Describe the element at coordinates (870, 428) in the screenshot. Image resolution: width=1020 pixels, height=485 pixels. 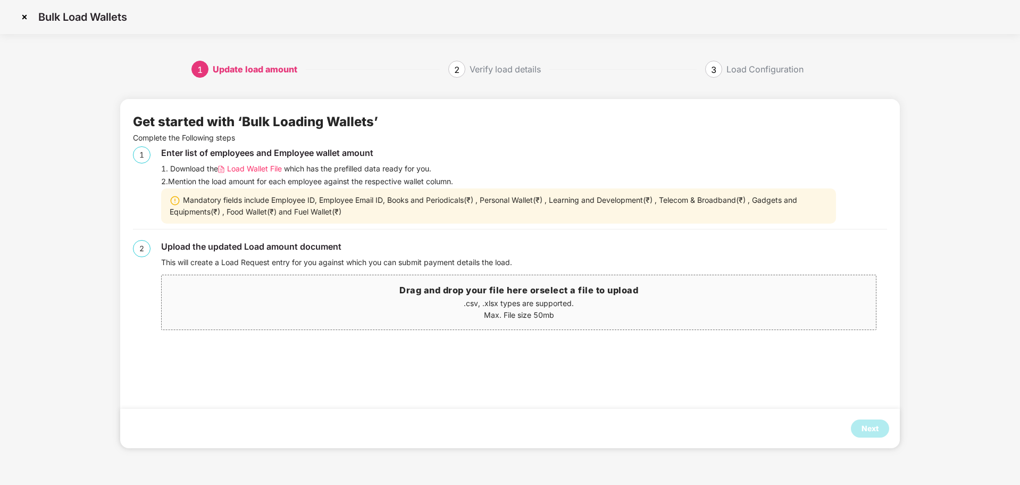
I see `div: Next` at that location.